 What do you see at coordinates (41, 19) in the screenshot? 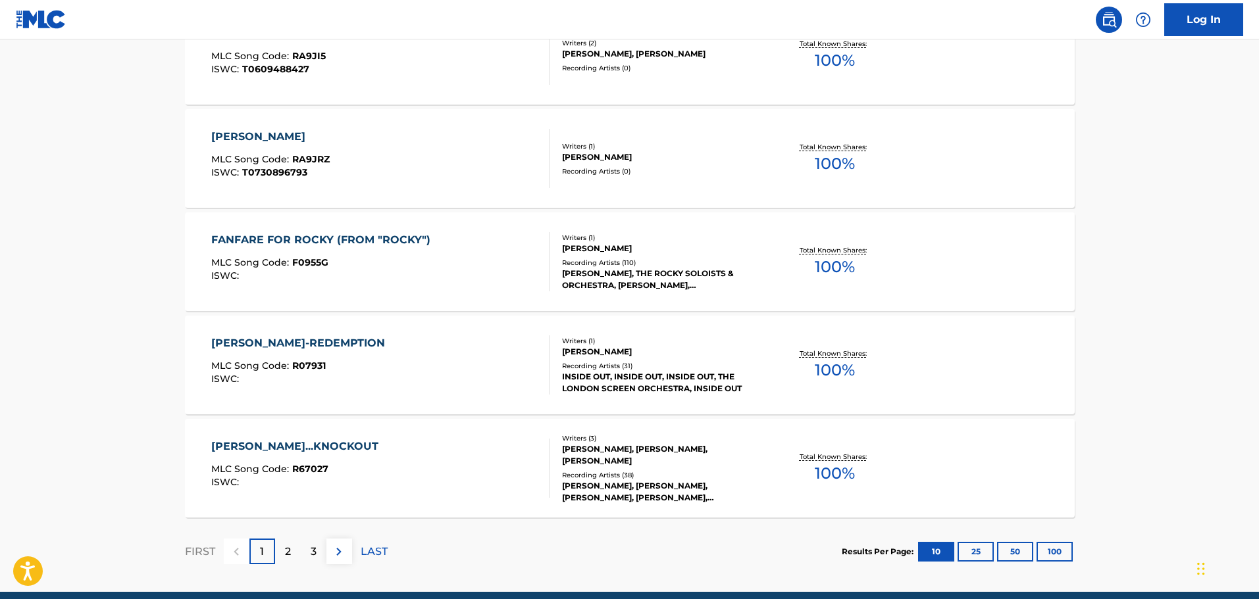
I see `img: MLC Logo` at bounding box center [41, 19].